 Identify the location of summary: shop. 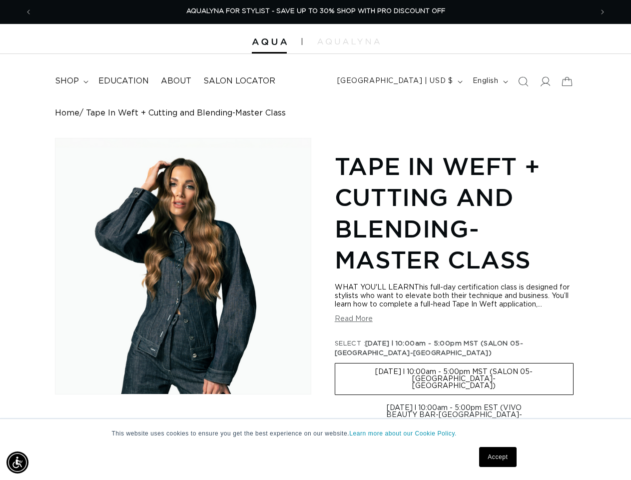
(70, 81).